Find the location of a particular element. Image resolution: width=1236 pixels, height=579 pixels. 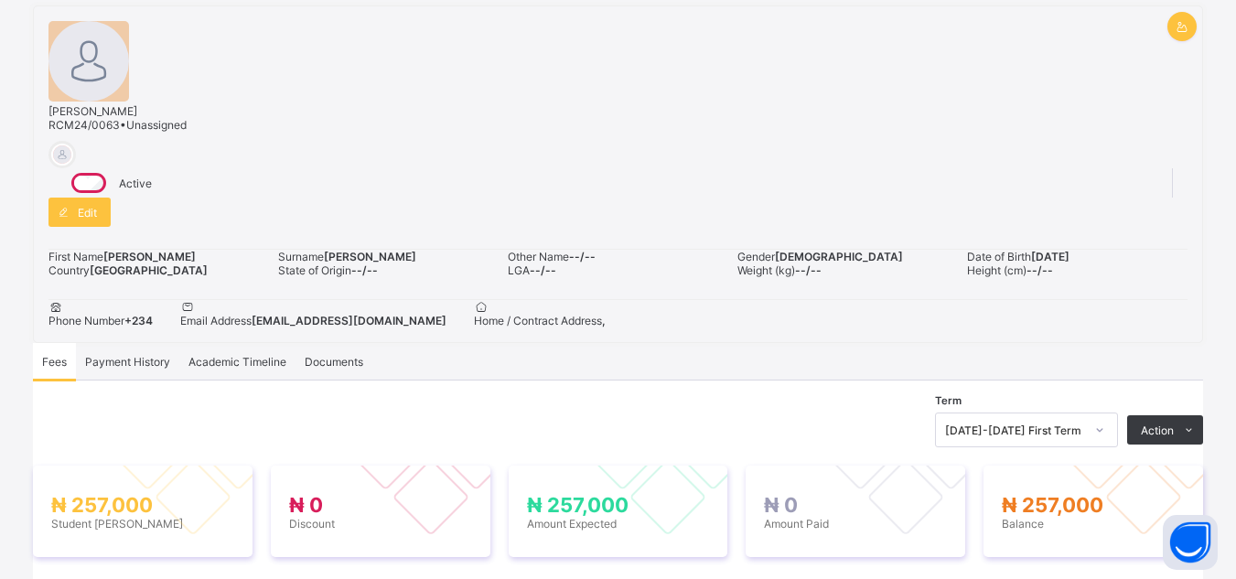

span: +234 is located at coordinates (138, 320).